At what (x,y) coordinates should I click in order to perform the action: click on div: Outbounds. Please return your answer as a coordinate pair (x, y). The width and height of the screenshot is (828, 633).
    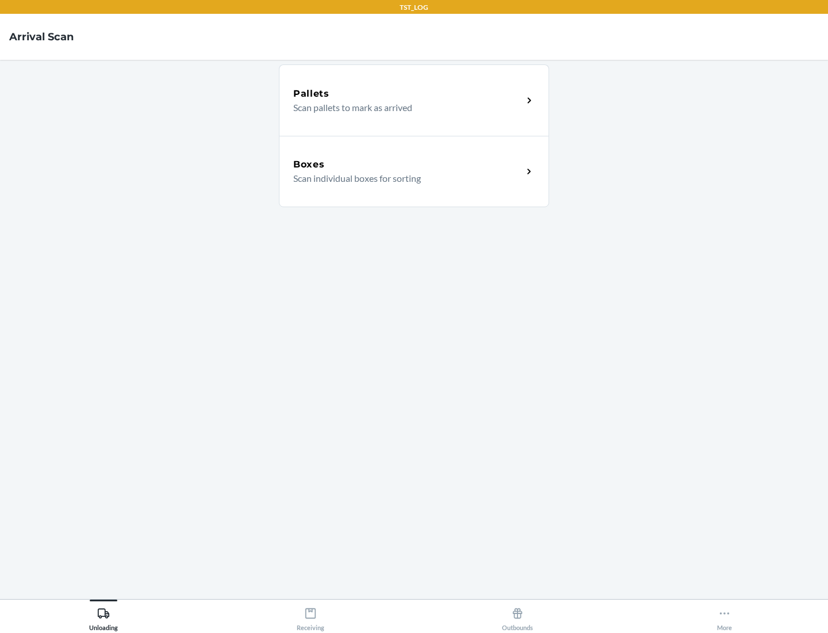
    Looking at the image, I should click on (518, 617).